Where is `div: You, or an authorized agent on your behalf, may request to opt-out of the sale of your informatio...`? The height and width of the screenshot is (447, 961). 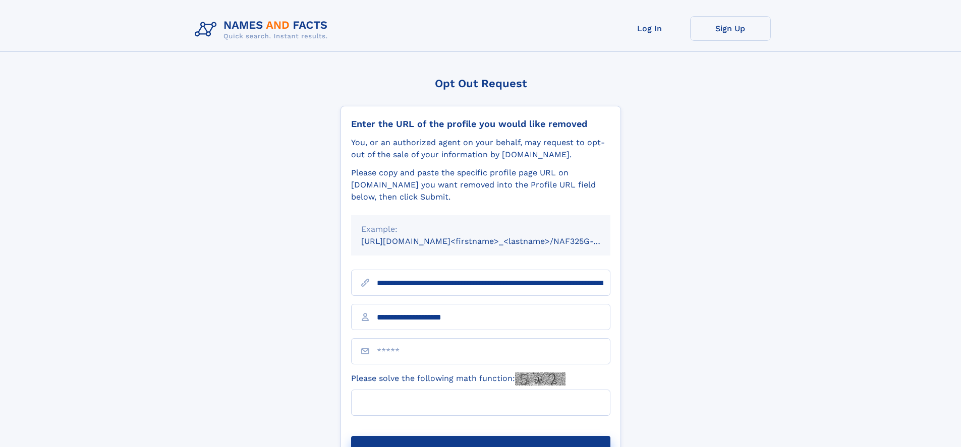
div: You, or an authorized agent on your behalf, may request to opt-out of the sale of your informatio... is located at coordinates (481, 149).